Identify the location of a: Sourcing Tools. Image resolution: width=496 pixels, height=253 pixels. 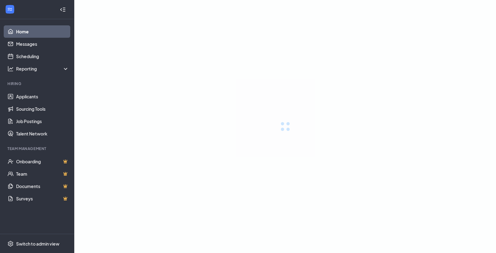
(42, 109).